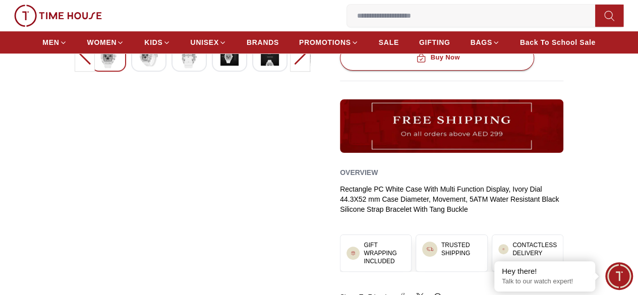 The width and height of the screenshot is (638, 295). I want to click on a: WOMEN, so click(106, 42).